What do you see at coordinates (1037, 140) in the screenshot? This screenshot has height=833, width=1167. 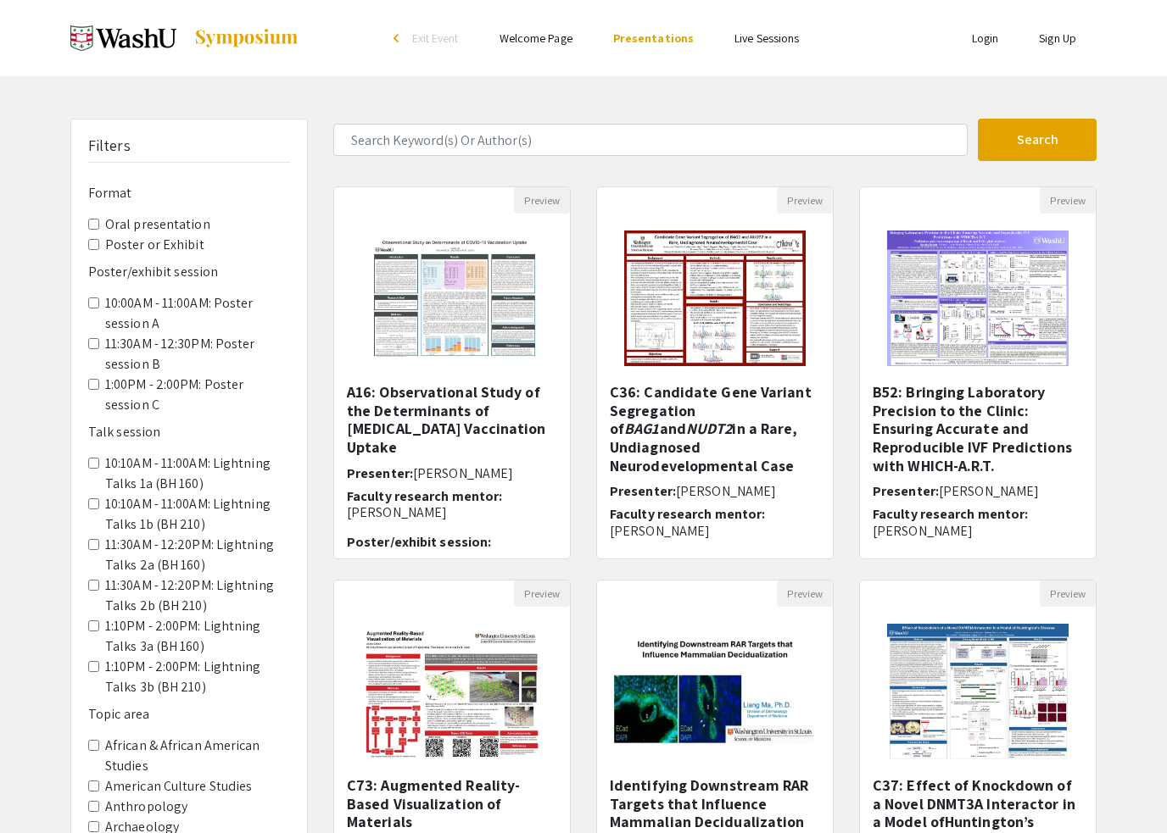 I see `button: Search` at bounding box center [1037, 140].